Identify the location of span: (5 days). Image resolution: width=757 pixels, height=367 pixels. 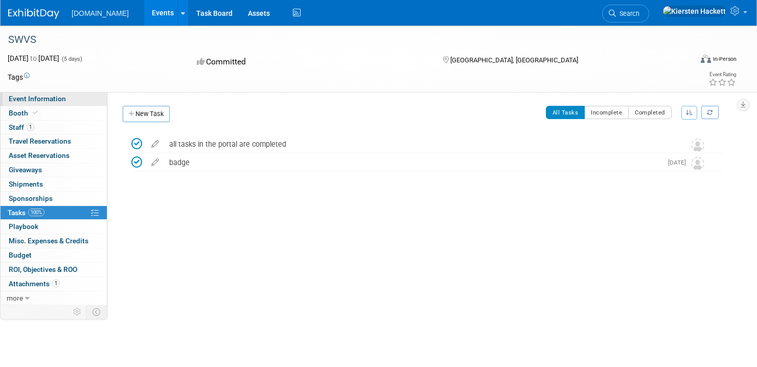
(72, 59).